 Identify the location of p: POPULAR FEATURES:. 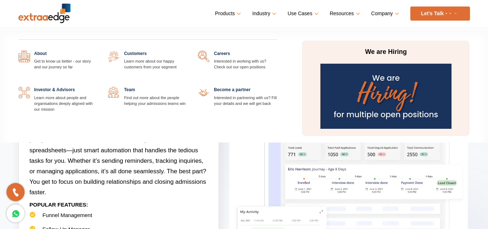
(119, 204).